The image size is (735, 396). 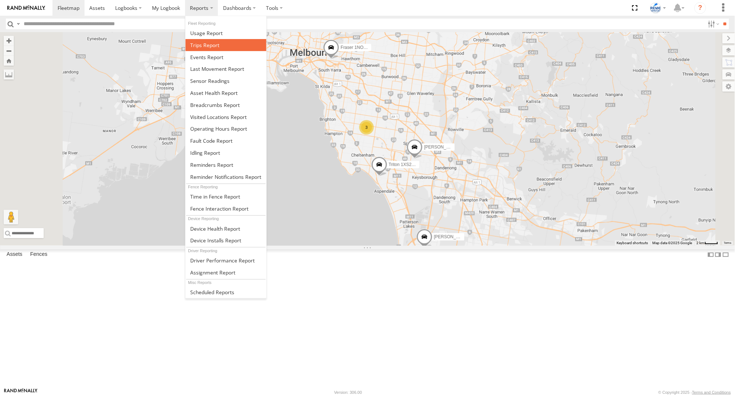 I want to click on a: Last Movement Report, so click(x=226, y=69).